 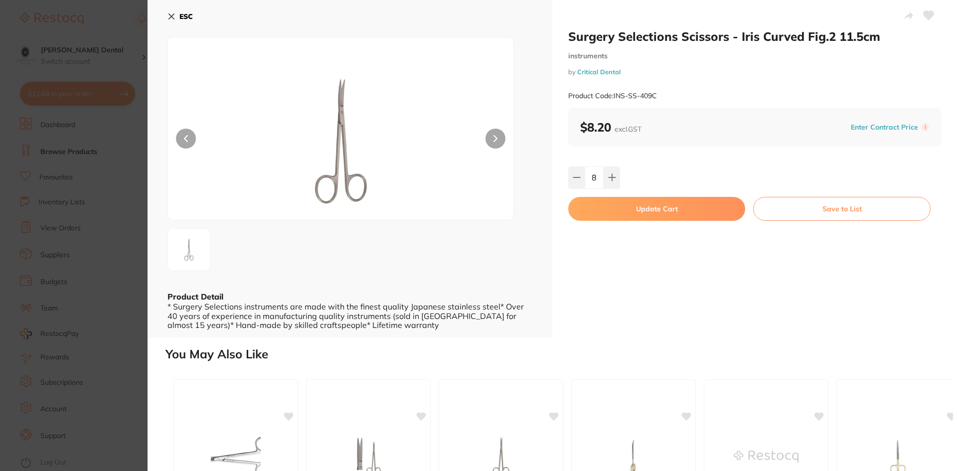 What do you see at coordinates (842, 209) in the screenshot?
I see `button: Save to List` at bounding box center [842, 209].